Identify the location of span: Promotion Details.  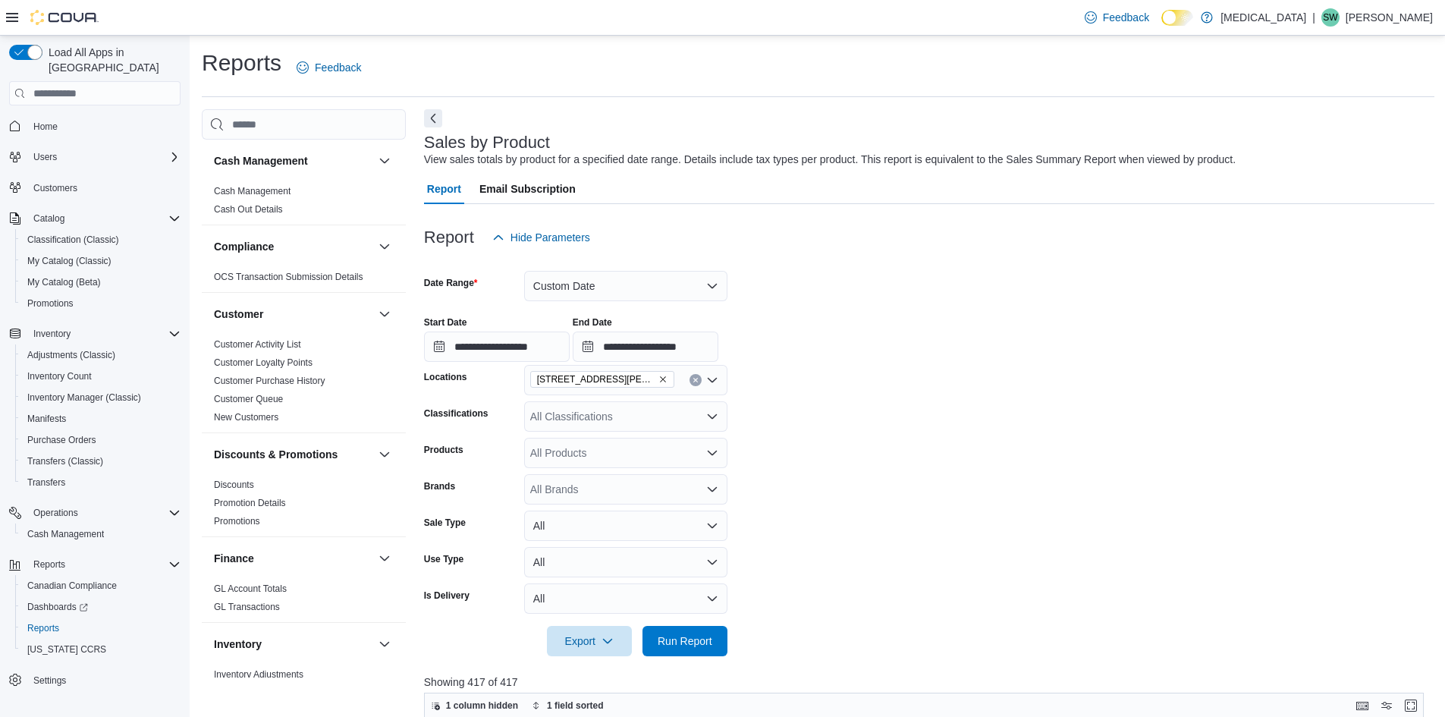
(249, 503).